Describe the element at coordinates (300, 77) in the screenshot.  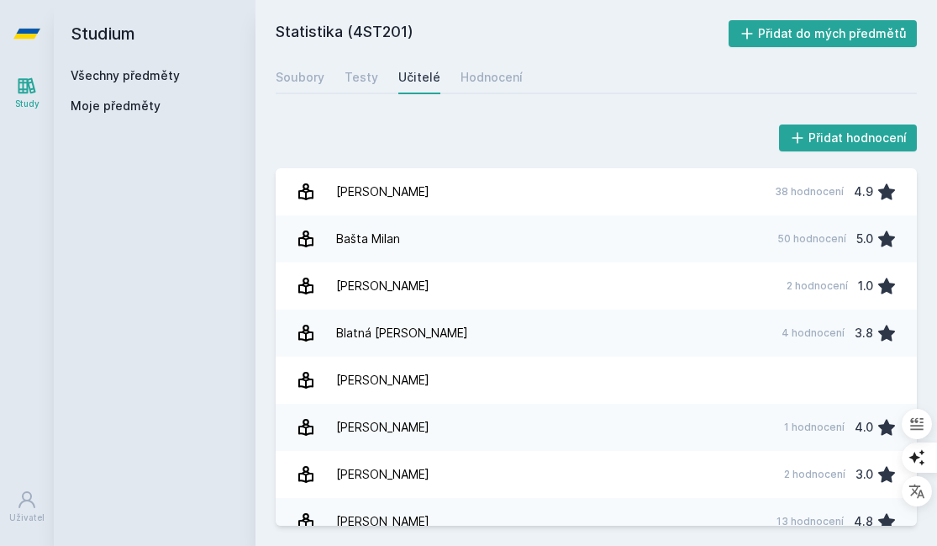
I see `a: Soubory` at that location.